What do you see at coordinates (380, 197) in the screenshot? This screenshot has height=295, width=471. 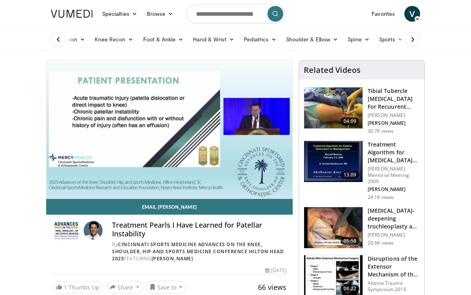 I see `p: 24.1K views` at bounding box center [380, 197].